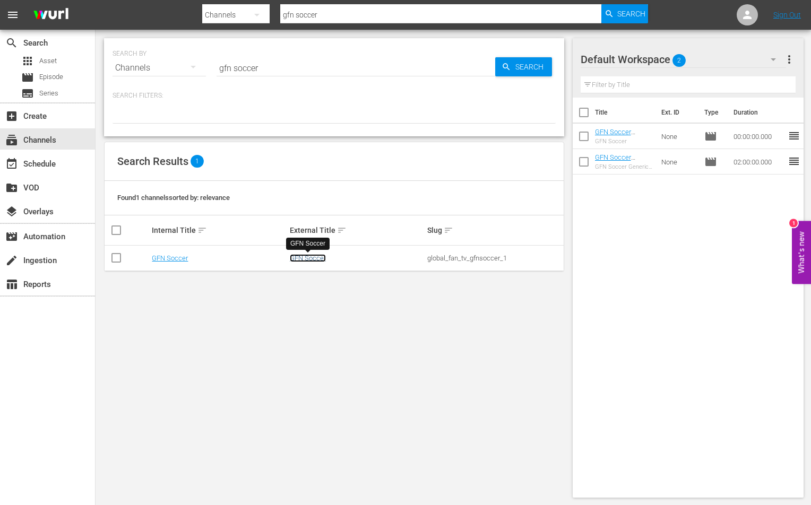 Image resolution: width=811 pixels, height=505 pixels. What do you see at coordinates (334, 96) in the screenshot?
I see `p: Search Filters:` at bounding box center [334, 96].